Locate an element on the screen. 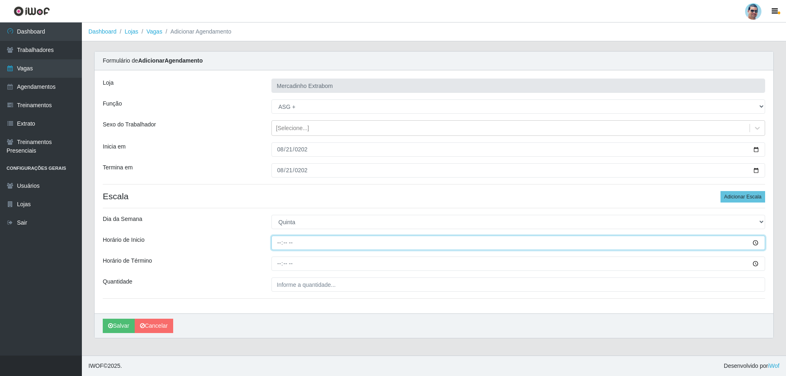 The image size is (786, 376). a: Vagas is located at coordinates (154, 32).